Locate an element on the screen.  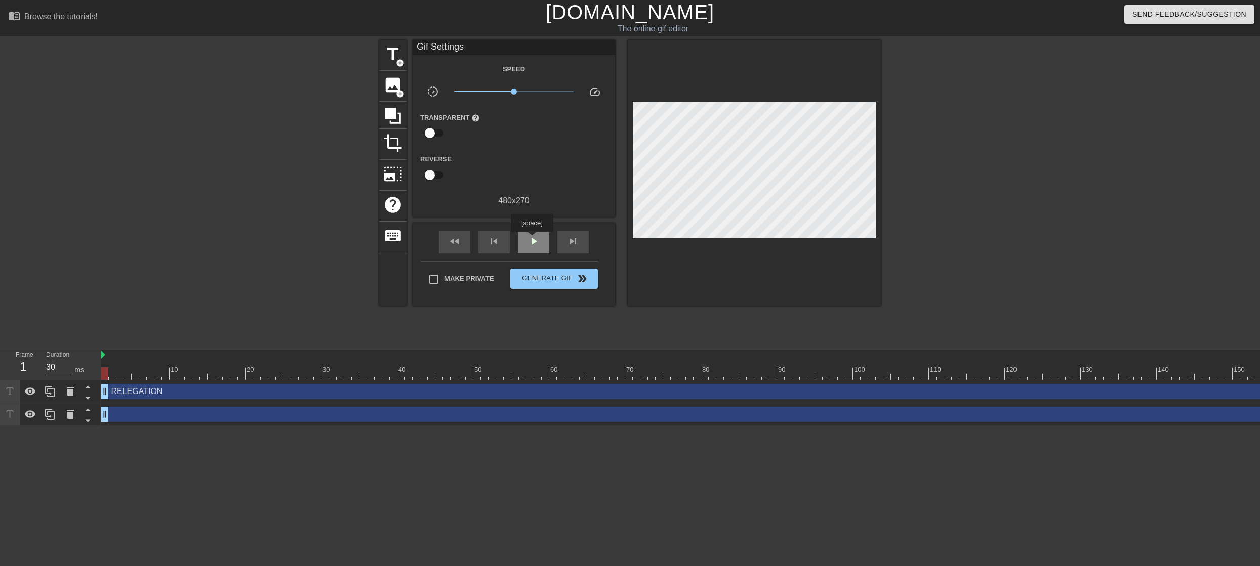
div: The online gif editor is located at coordinates (653, 29).